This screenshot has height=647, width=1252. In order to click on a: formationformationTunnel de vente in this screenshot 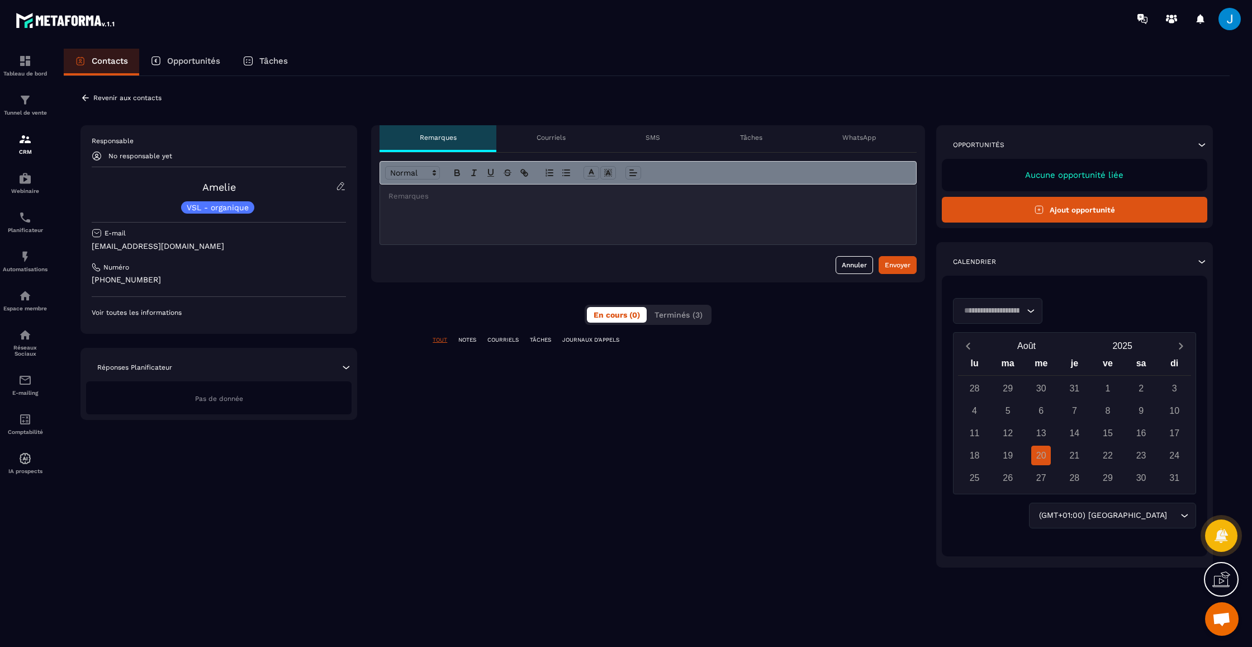, I will do `click(25, 104)`.